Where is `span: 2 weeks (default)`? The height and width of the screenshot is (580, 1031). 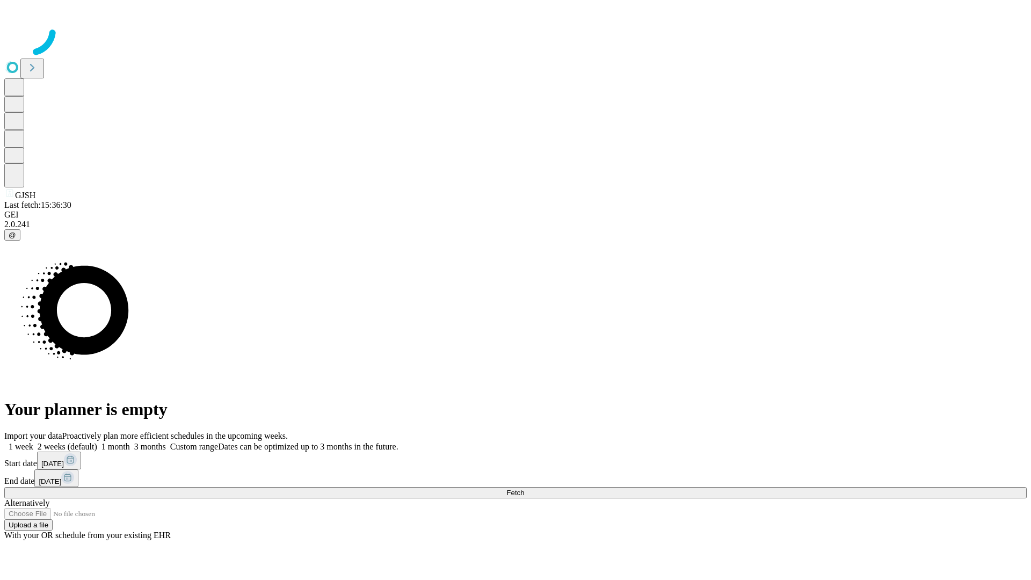 span: 2 weeks (default) is located at coordinates (67, 446).